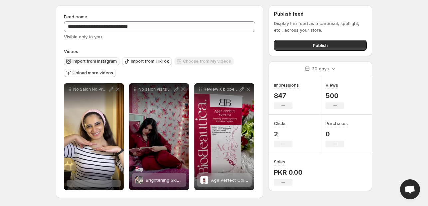 The image size is (428, 206). I want to click on p: No salon visits No worries Now get salon-like glow at home with the Bio Beautica Brightening Skin..., so click(156, 89).